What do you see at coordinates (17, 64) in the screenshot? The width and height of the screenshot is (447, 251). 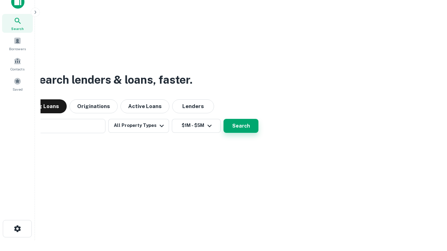 I see `div: Contacts` at bounding box center [17, 64].